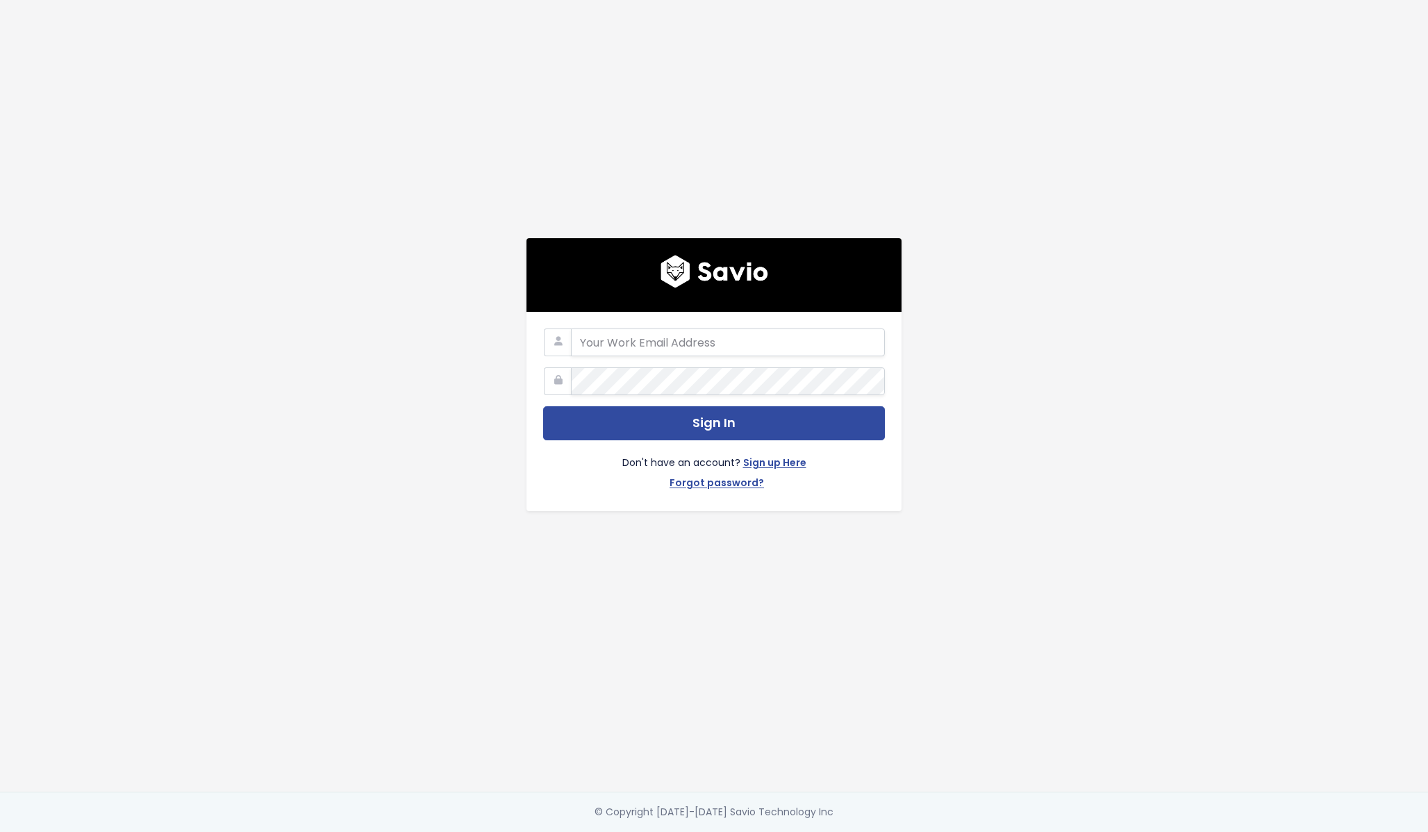 The height and width of the screenshot is (832, 1428). I want to click on input: Your Work Email Address, so click(728, 342).